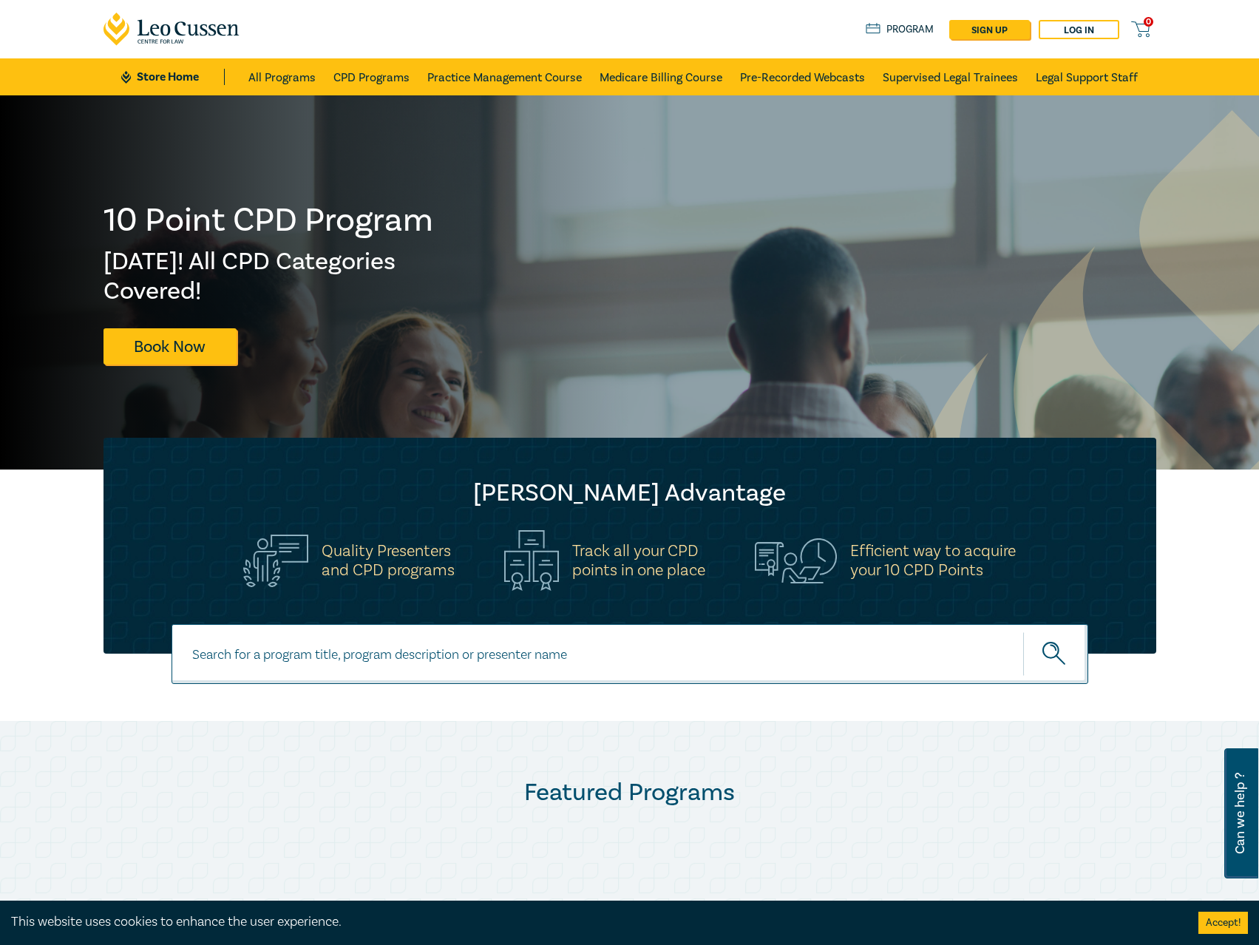 The height and width of the screenshot is (945, 1259). What do you see at coordinates (900, 30) in the screenshot?
I see `a: Program` at bounding box center [900, 30].